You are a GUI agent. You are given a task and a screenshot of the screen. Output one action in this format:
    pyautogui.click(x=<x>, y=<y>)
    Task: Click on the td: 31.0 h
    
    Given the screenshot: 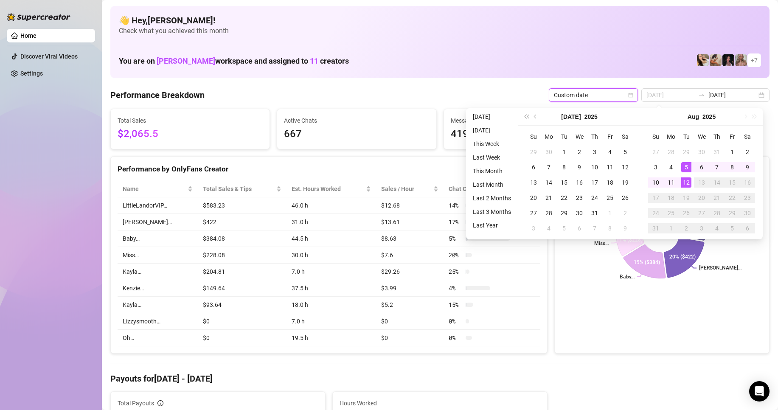 What is the action you would take?
    pyautogui.click(x=331, y=222)
    